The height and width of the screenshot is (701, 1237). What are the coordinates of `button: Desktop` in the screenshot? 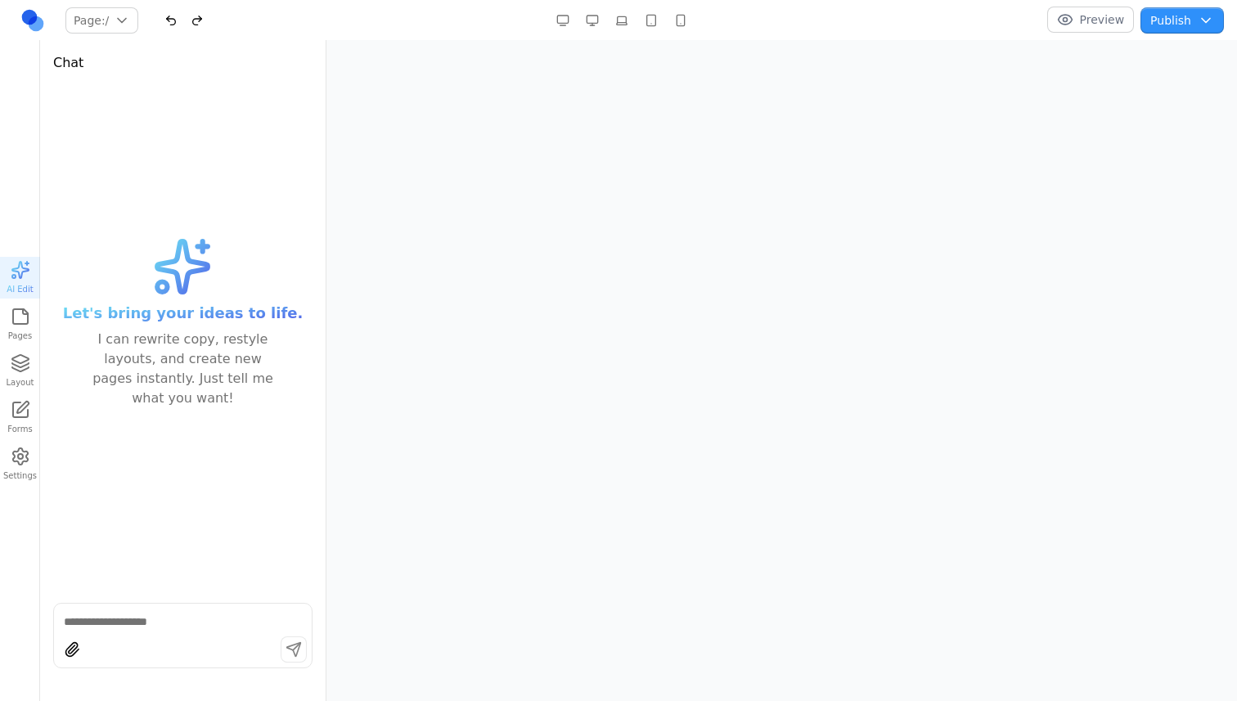 It's located at (592, 20).